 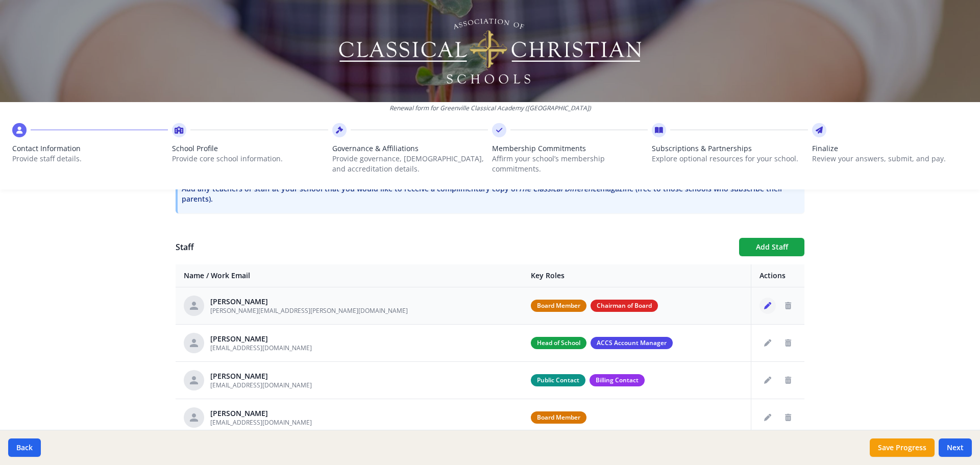 What do you see at coordinates (631, 343) in the screenshot?
I see `span: ACCS Account Manager` at bounding box center [631, 343].